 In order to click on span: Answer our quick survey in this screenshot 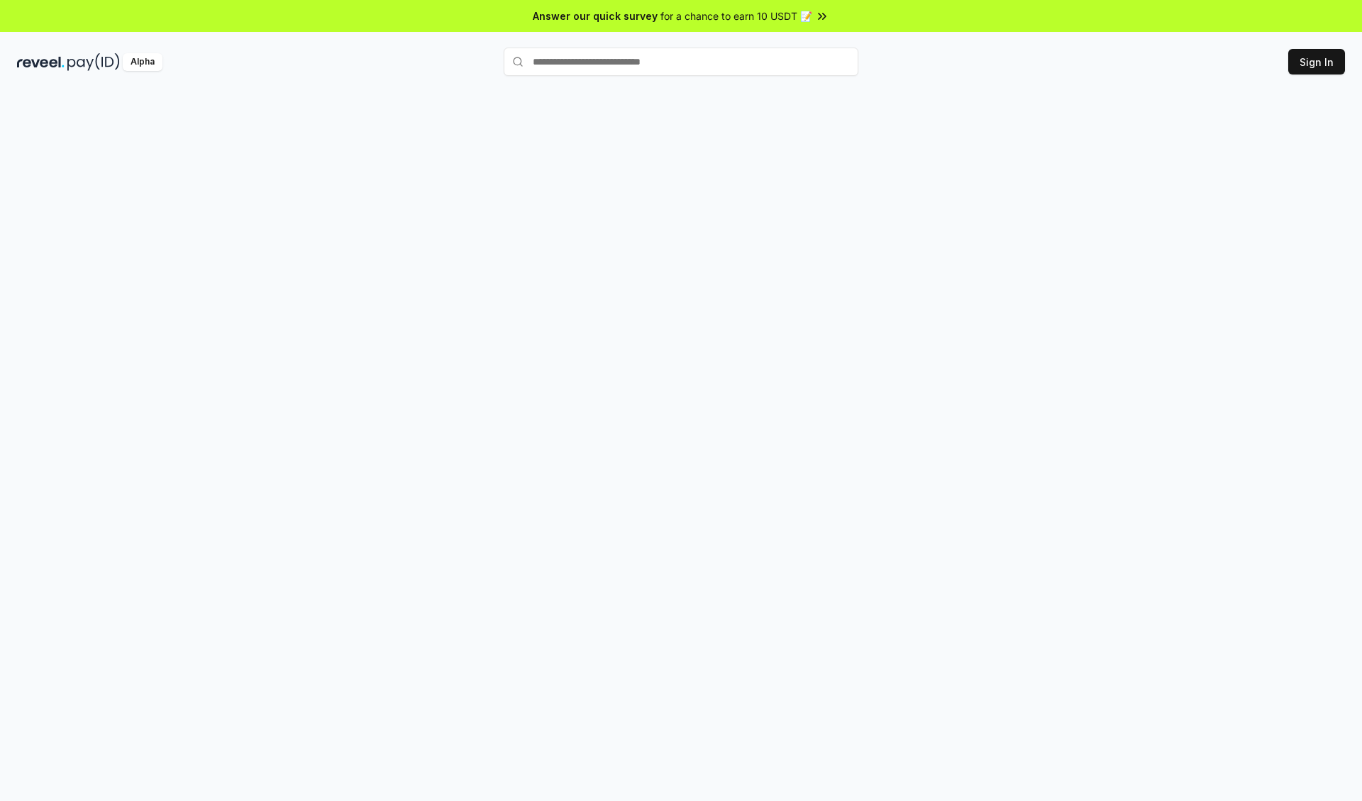, I will do `click(595, 16)`.